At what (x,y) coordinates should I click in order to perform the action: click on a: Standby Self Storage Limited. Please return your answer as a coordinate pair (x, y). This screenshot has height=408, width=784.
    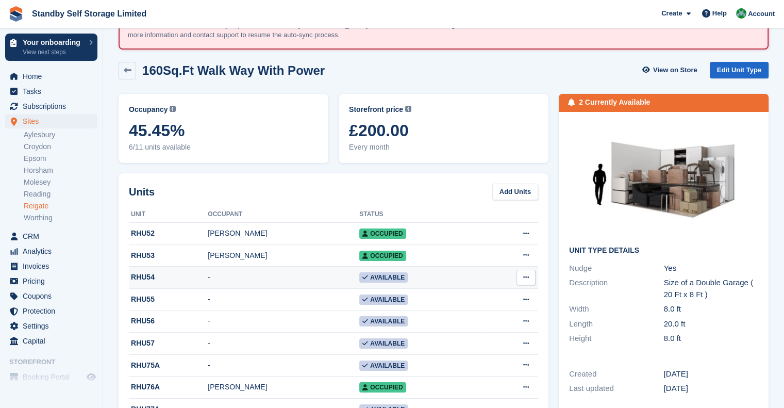
    Looking at the image, I should click on (89, 13).